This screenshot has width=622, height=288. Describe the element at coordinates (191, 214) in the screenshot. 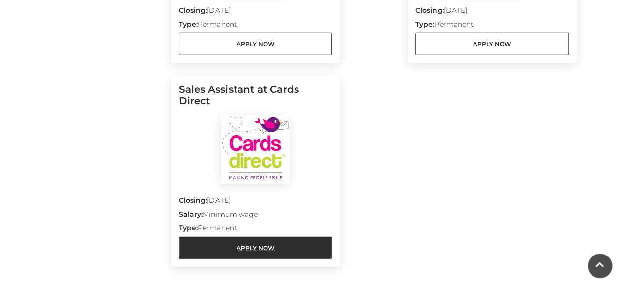

I see `strong: Salary:` at that location.